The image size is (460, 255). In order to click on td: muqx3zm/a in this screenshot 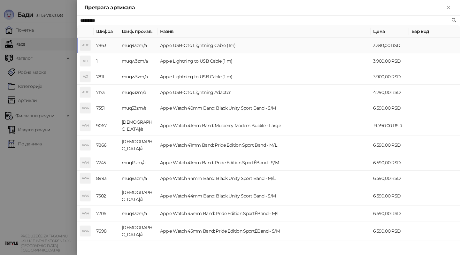, I will do `click(138, 92)`.